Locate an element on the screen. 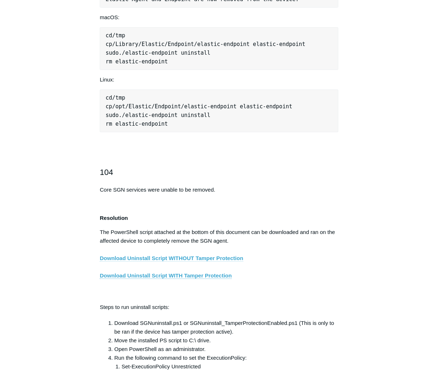  li: Download SGNuninstall.ps1 or SGNuninstall_TamperProtectionEnabled.ps1 (This is only to be ran if ... is located at coordinates (226, 328).